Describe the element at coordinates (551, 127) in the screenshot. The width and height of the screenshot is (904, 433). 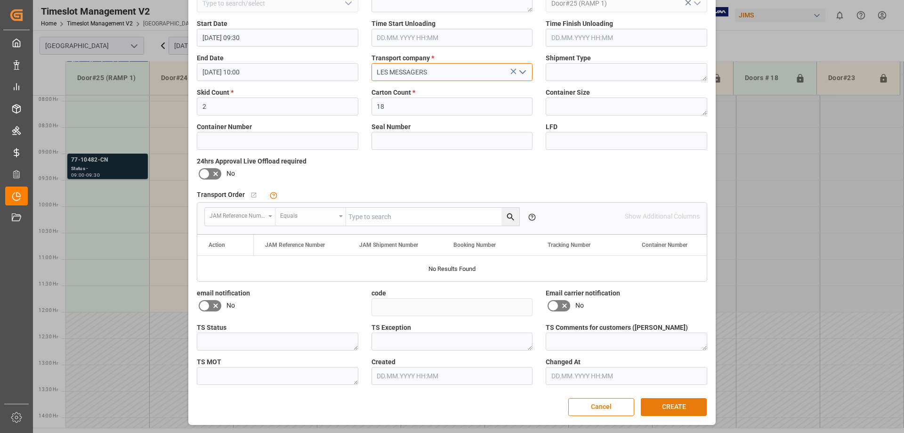
I see `span: LFD` at that location.